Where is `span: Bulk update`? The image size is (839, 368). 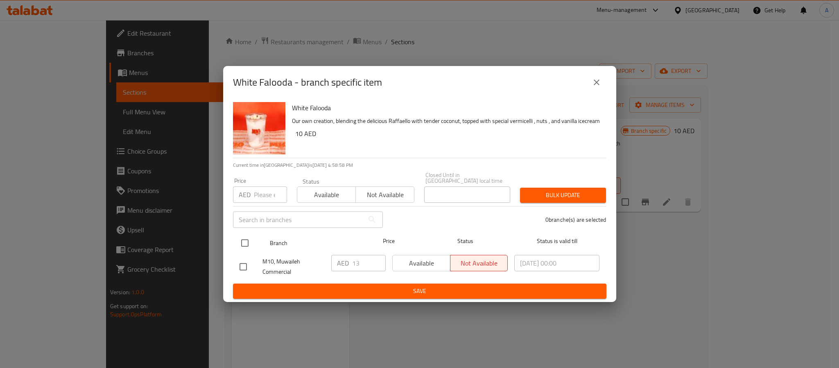 span: Bulk update is located at coordinates (563, 195).